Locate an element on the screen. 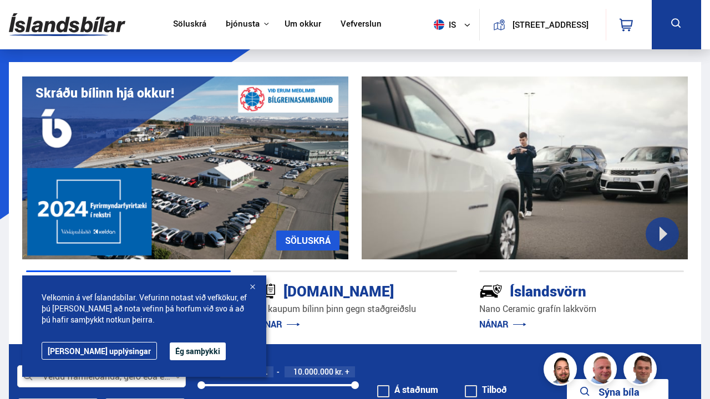  button: is is located at coordinates (454, 24).